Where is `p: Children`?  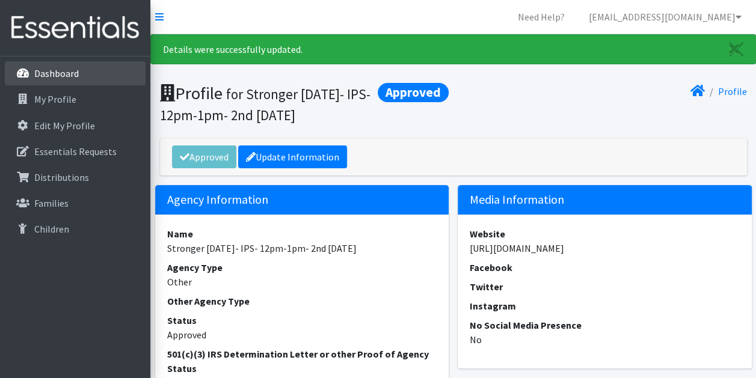
p: Children is located at coordinates (52, 229).